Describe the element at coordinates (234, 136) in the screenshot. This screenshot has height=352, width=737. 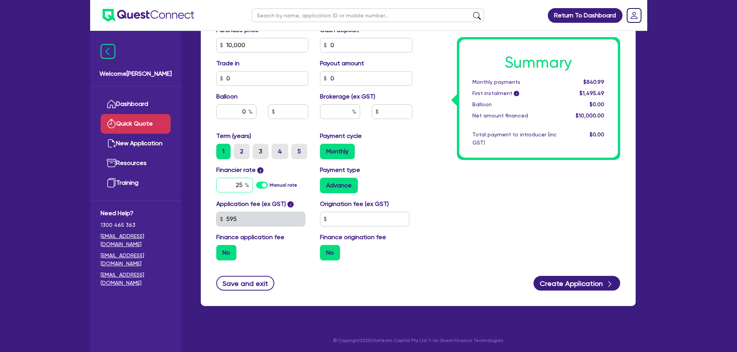
I see `label: Term (years)` at that location.